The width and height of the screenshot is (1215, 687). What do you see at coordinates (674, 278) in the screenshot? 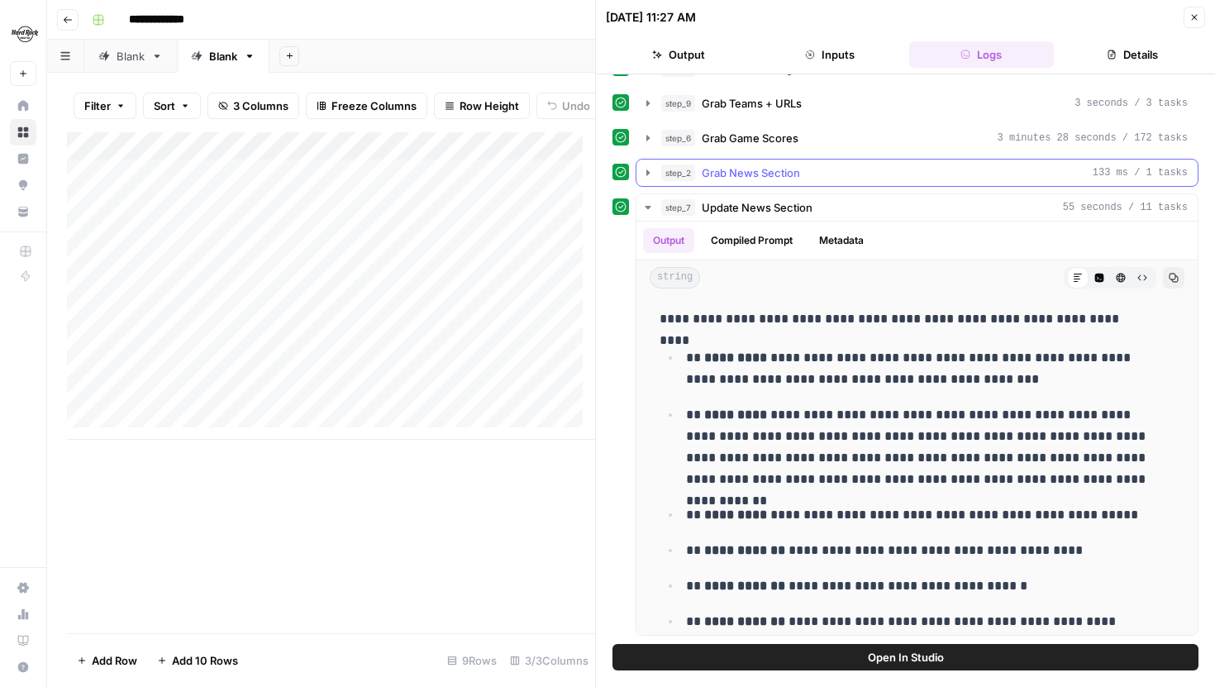
I see `span: string` at bounding box center [674, 278].